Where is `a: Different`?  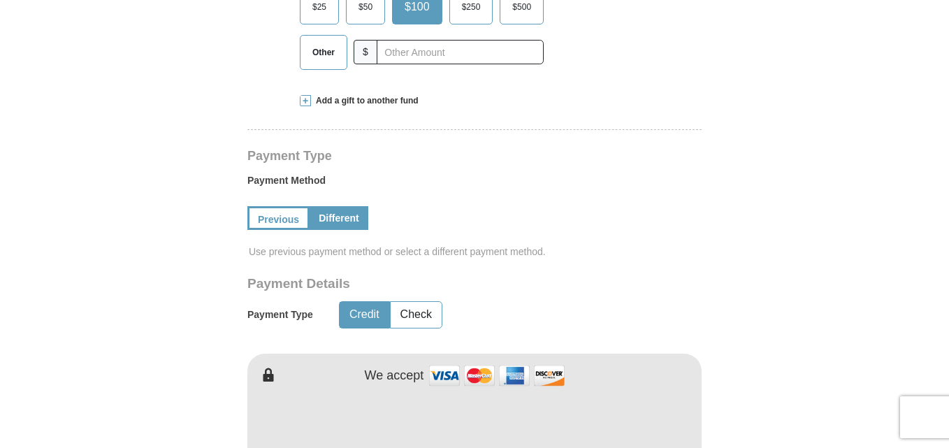 a: Different is located at coordinates (339, 218).